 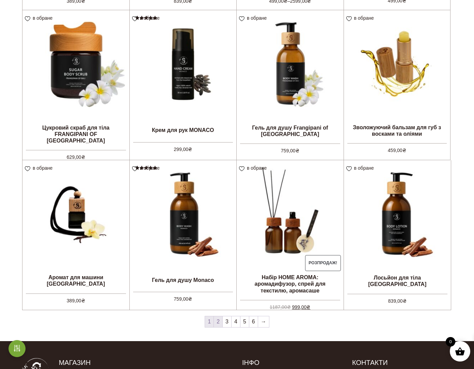 What do you see at coordinates (183, 82) in the screenshot?
I see `a: Крем для рук MONACOОцінено в 5.00 з 5 299,00₴` at bounding box center [183, 82].